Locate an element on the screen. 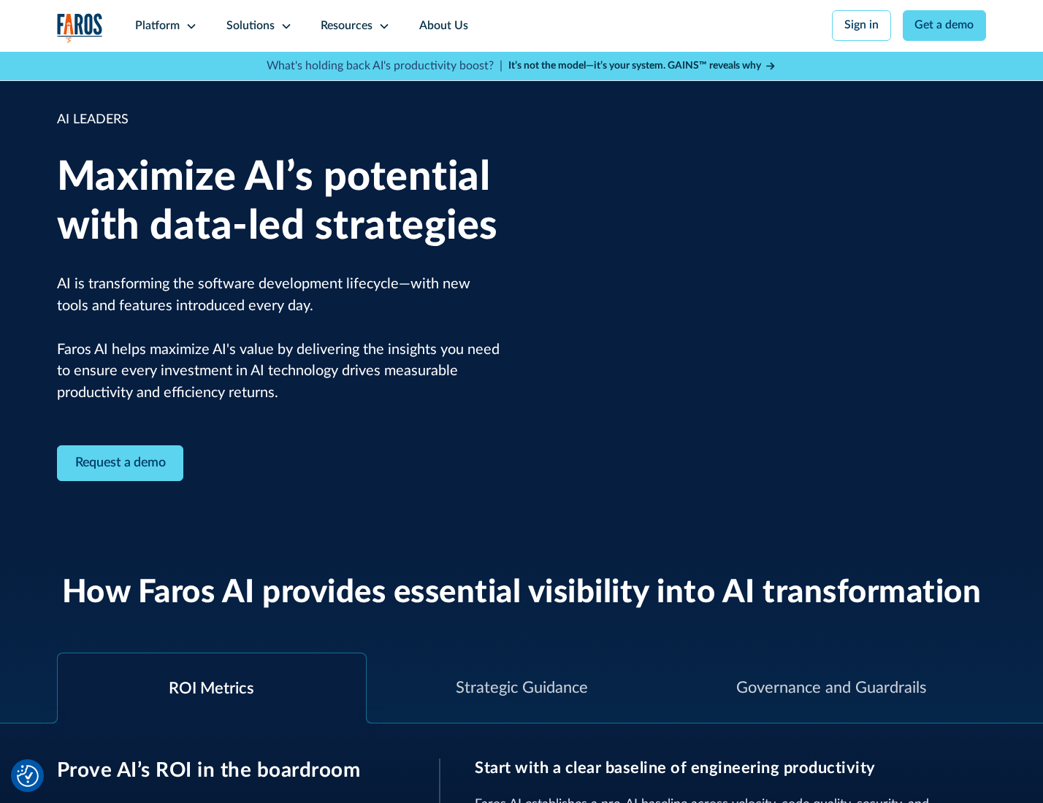  a: It’s not the model—it’s your system. GAINS™ reveals why is located at coordinates (643, 66).